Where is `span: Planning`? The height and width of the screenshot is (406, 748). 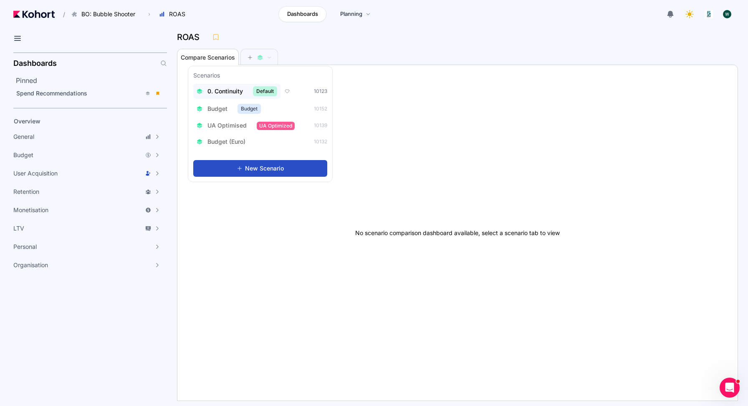 span: Planning is located at coordinates (351, 14).